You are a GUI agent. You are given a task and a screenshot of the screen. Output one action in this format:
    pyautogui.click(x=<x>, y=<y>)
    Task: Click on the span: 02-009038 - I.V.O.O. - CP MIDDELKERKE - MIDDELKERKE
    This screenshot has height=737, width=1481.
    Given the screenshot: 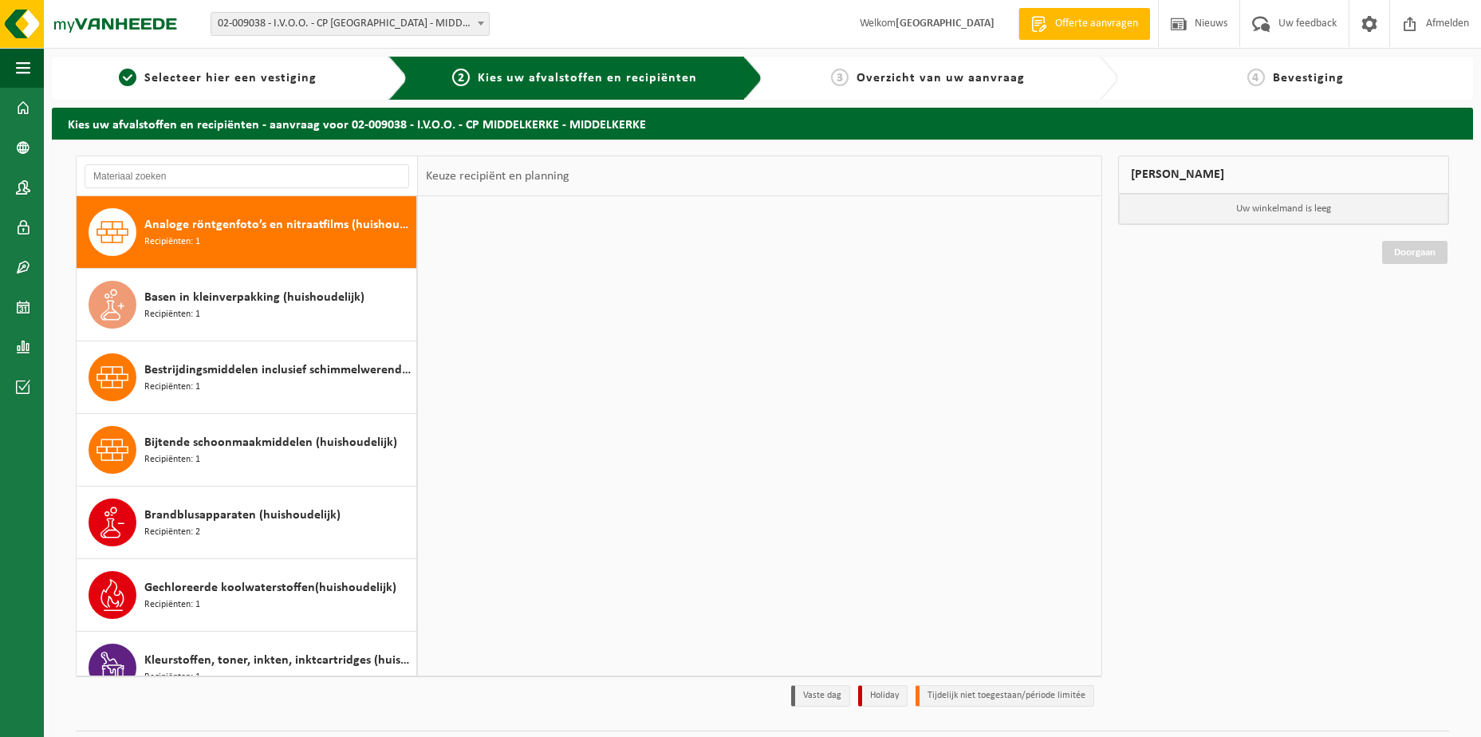 What is the action you would take?
    pyautogui.click(x=350, y=24)
    